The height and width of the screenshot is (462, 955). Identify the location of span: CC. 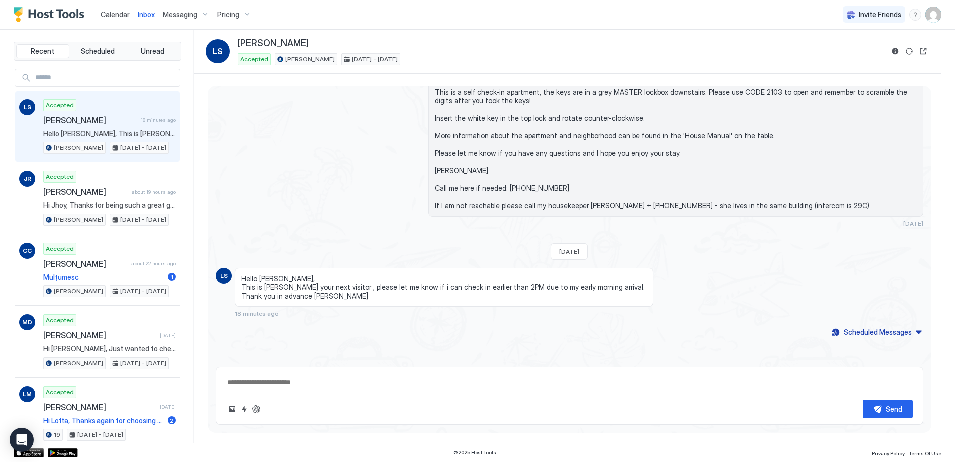
(27, 251).